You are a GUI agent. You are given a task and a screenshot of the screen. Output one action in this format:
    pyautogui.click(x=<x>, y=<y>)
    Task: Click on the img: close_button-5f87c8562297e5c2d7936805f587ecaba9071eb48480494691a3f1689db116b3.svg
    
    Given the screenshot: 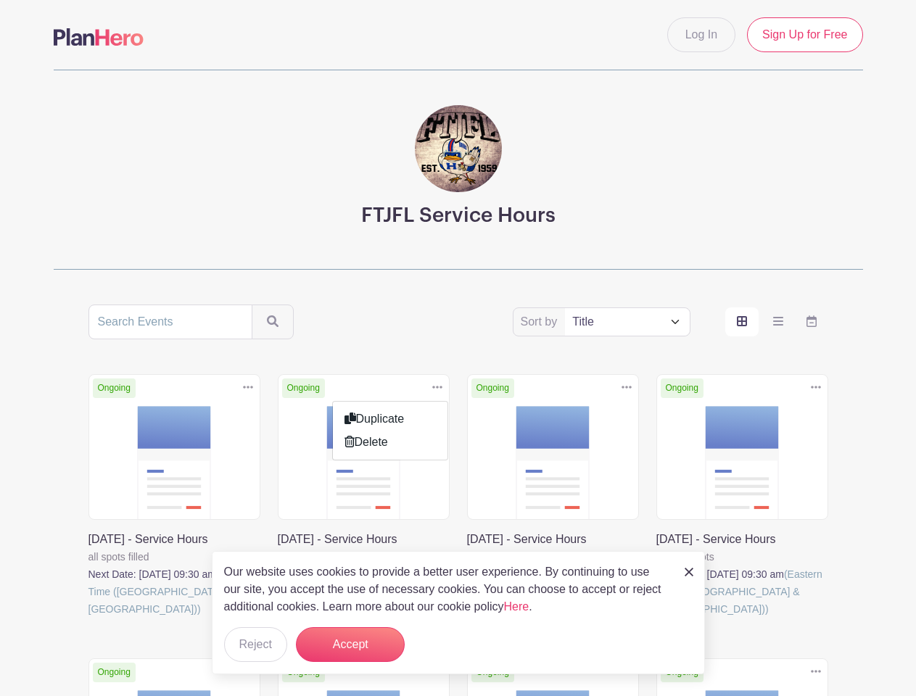 What is the action you would take?
    pyautogui.click(x=689, y=572)
    